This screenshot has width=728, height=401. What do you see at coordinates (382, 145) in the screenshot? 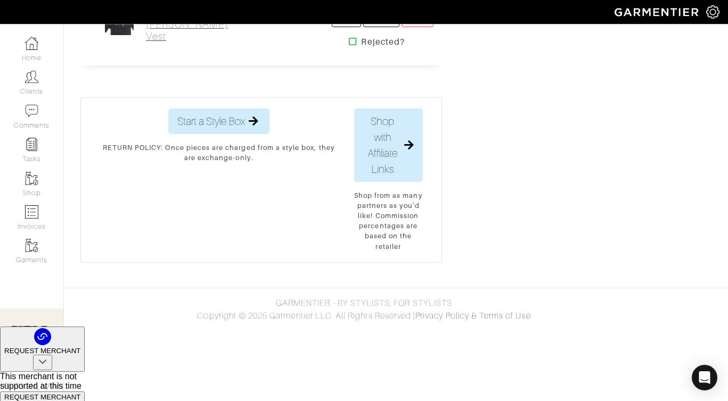
I see `span: Shop with Affiliate Links` at bounding box center [382, 145].